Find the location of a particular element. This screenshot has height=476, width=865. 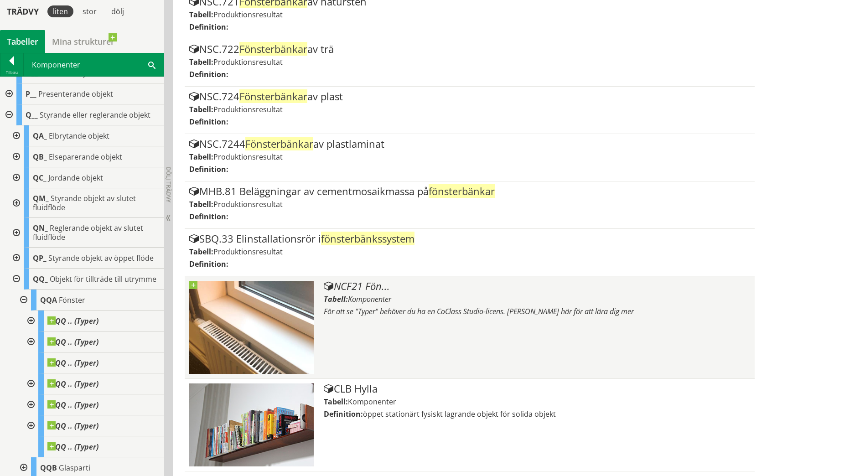

span: QA_ is located at coordinates (40, 136).